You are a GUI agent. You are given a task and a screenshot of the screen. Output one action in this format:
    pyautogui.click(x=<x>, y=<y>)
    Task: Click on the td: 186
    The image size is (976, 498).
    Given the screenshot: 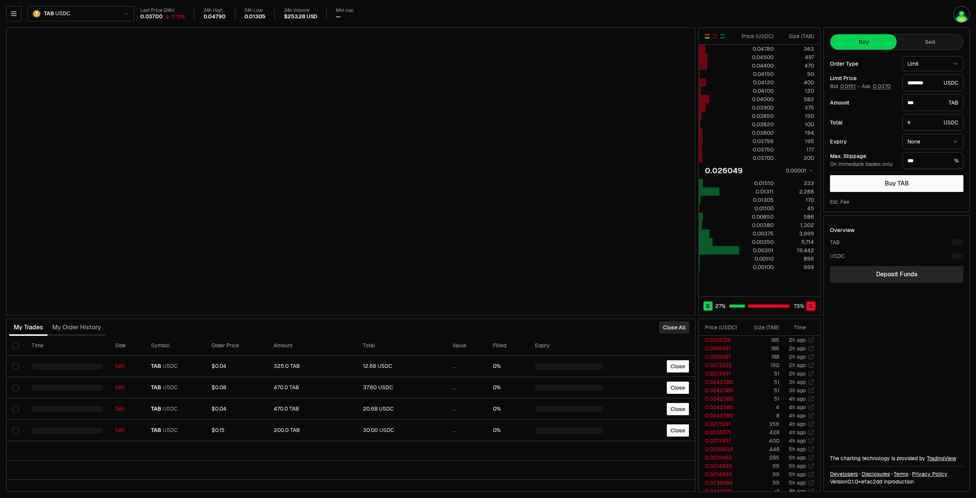 What is the action you would take?
    pyautogui.click(x=762, y=348)
    